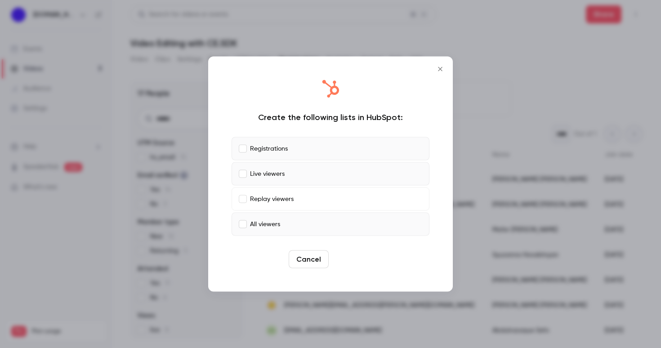  I want to click on p: Registrations, so click(269, 148).